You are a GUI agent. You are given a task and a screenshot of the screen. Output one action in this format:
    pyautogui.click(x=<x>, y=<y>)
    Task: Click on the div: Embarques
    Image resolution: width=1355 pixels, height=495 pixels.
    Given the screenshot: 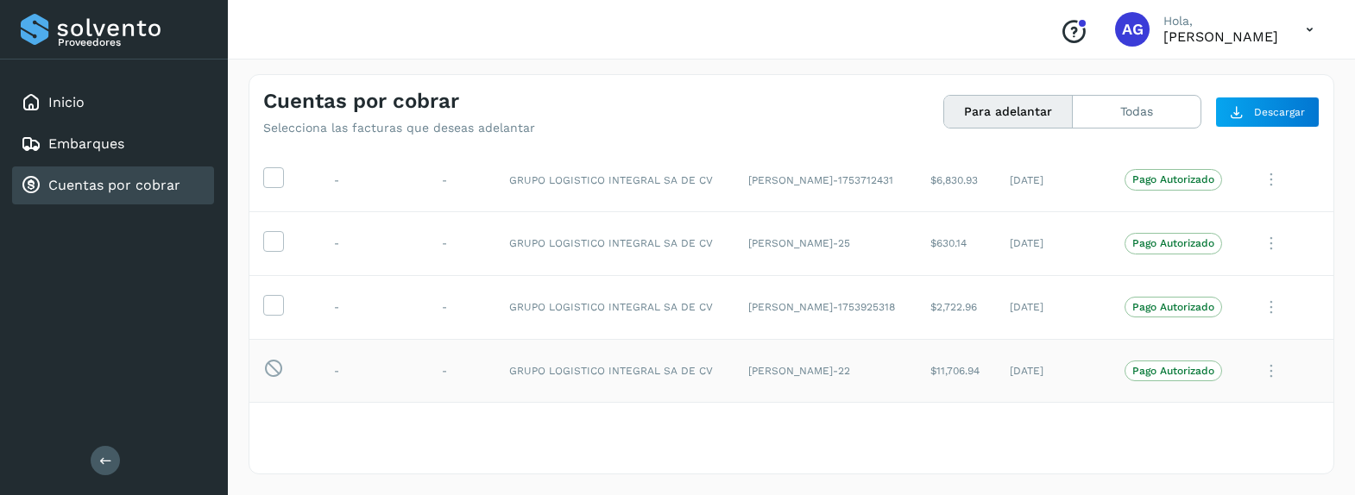 What is the action you would take?
    pyautogui.click(x=113, y=144)
    